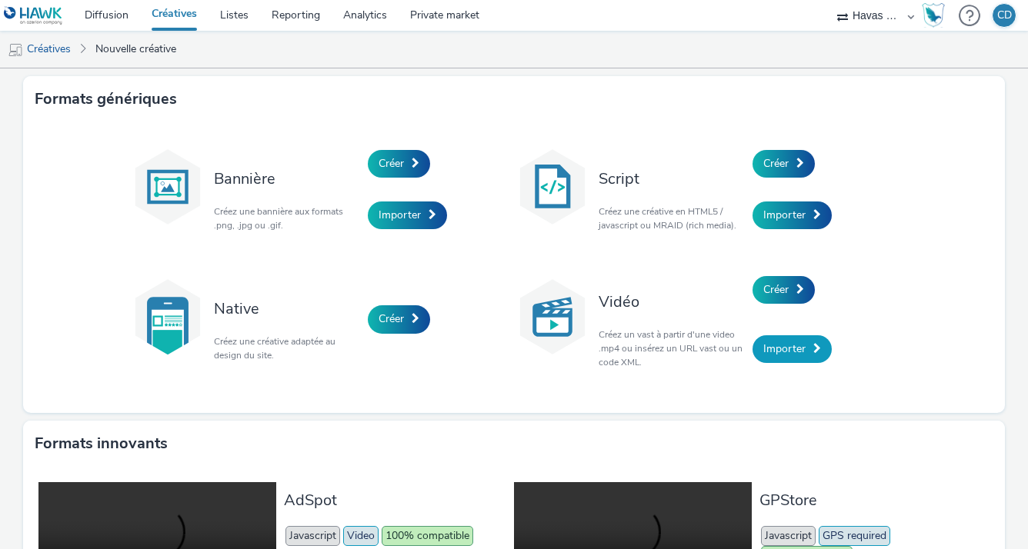  Describe the element at coordinates (854, 536) in the screenshot. I see `span: GPS required` at that location.